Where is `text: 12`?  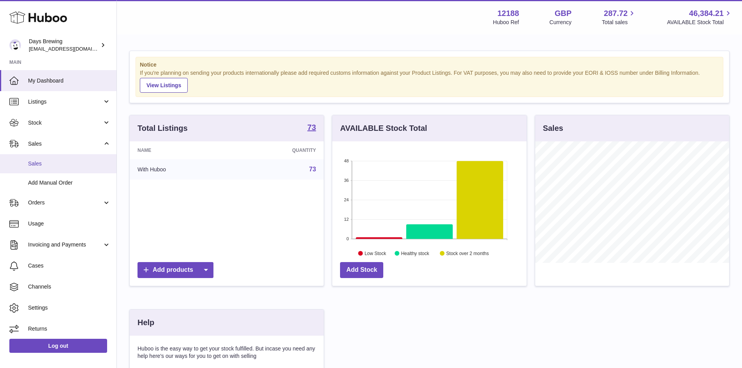
text: 12 is located at coordinates (347, 219).